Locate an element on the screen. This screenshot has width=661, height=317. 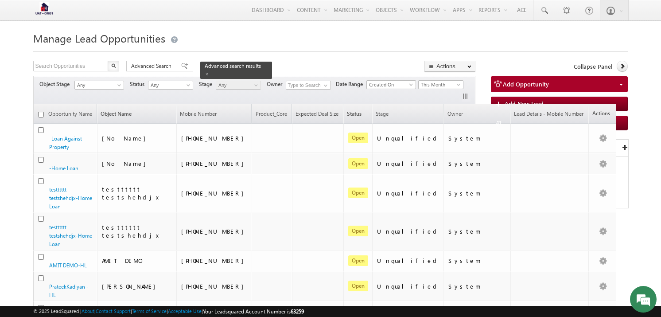
span: Status is located at coordinates (139, 84).